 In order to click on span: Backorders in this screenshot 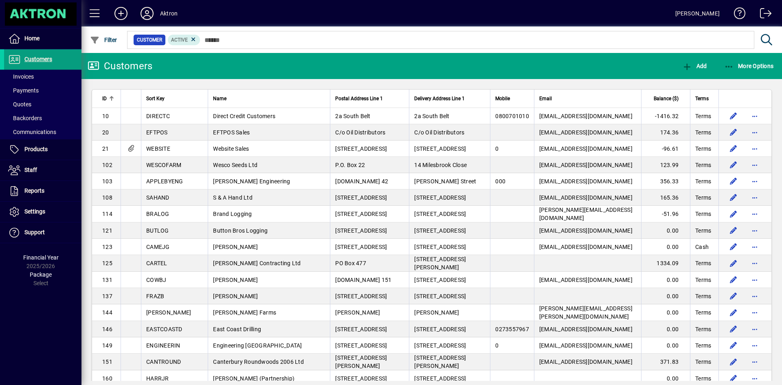, I will do `click(25, 118)`.